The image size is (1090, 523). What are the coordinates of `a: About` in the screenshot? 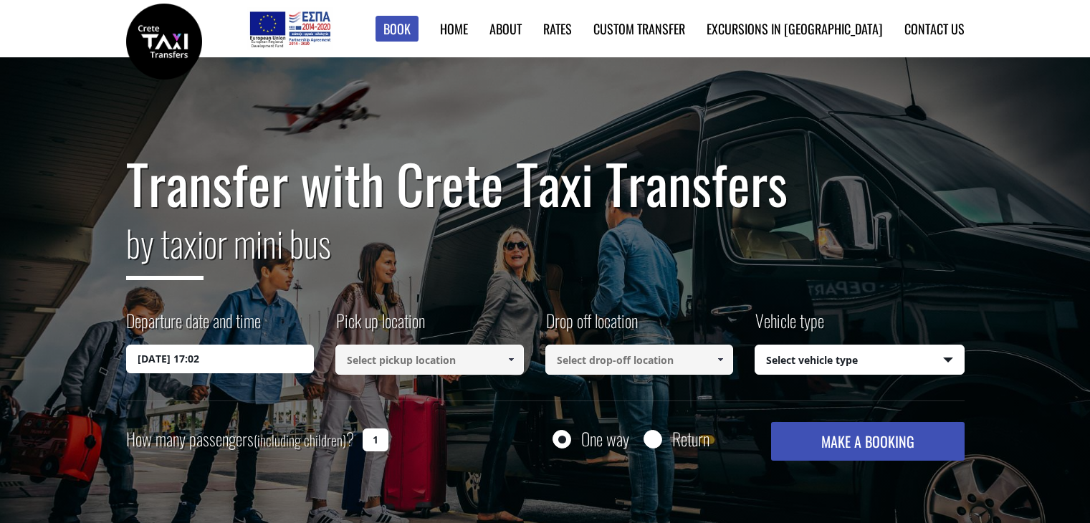 It's located at (505, 29).